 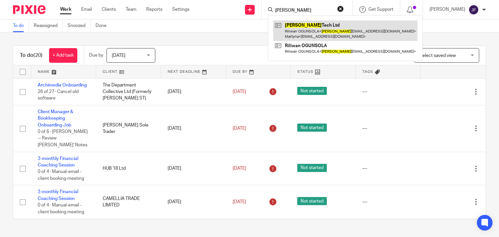 I want to click on a: Reports, so click(x=154, y=9).